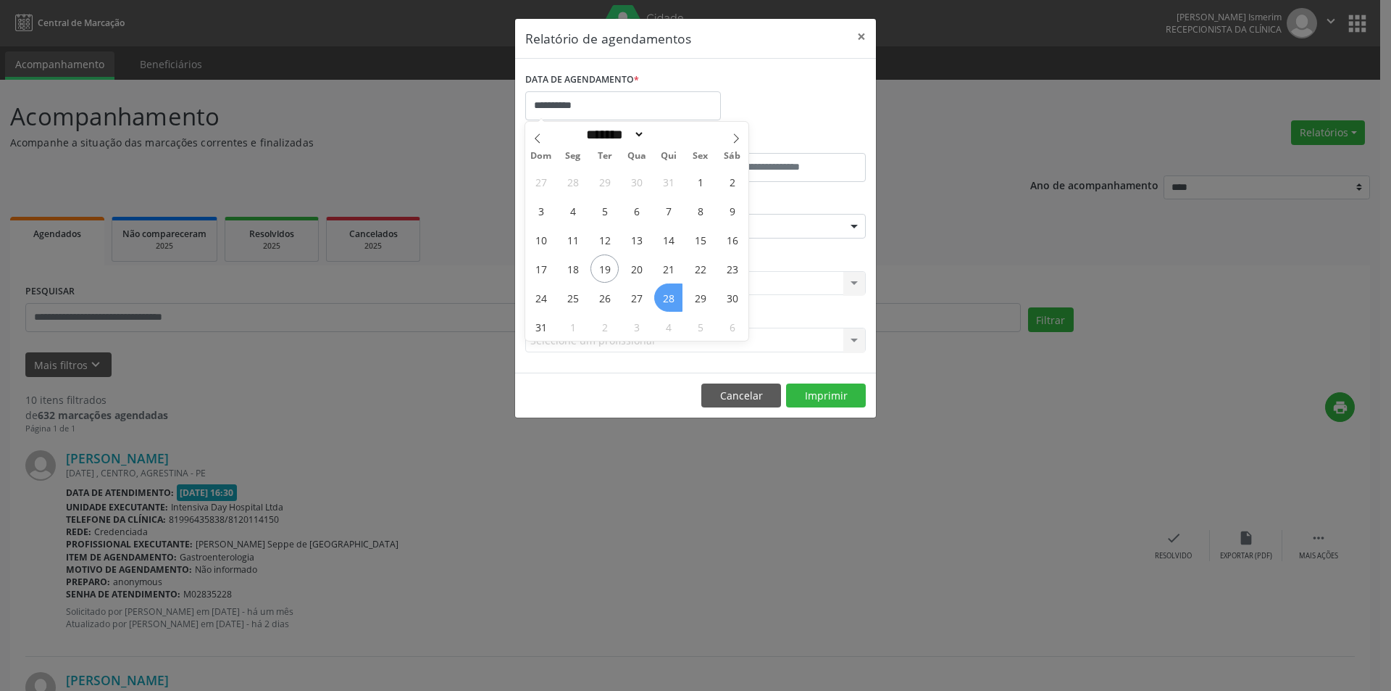 The width and height of the screenshot is (1391, 691). What do you see at coordinates (668, 210) in the screenshot?
I see `span: Agosto 7, 2025` at bounding box center [668, 210].